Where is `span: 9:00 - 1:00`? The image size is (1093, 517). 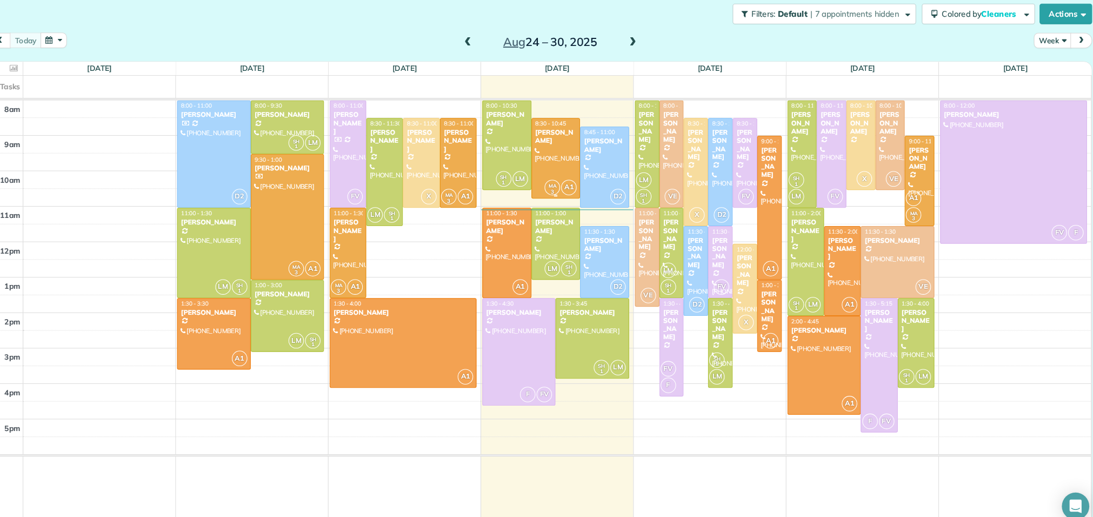
span: 9:00 - 1:00 is located at coordinates (785, 148).